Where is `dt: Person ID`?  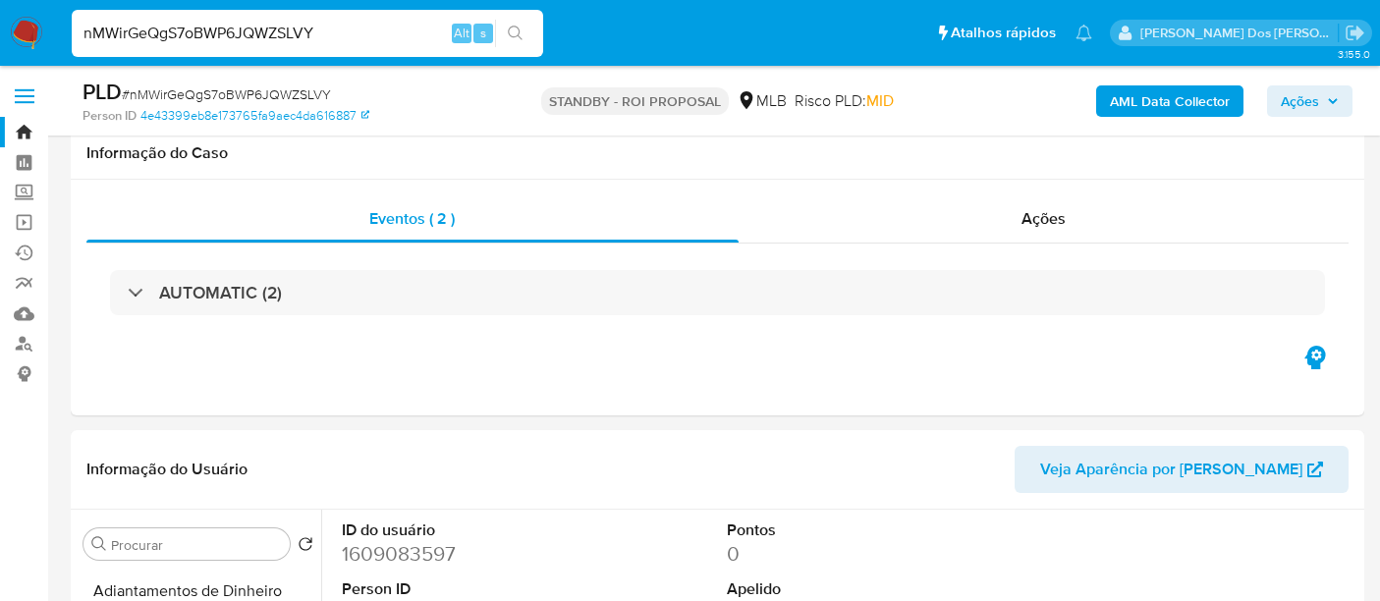 dt: Person ID is located at coordinates (461, 589).